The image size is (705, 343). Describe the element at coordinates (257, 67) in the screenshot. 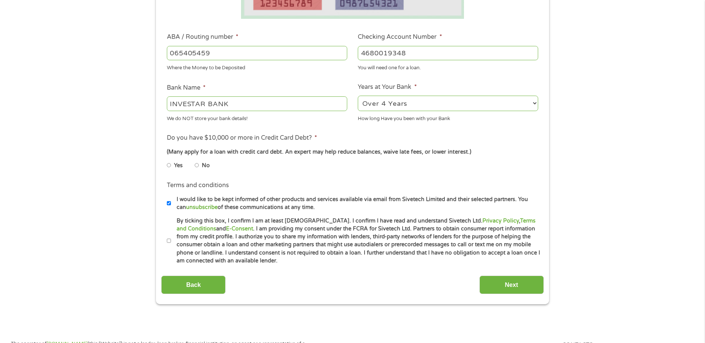

I see `div: Where the Money to be Deposited` at that location.